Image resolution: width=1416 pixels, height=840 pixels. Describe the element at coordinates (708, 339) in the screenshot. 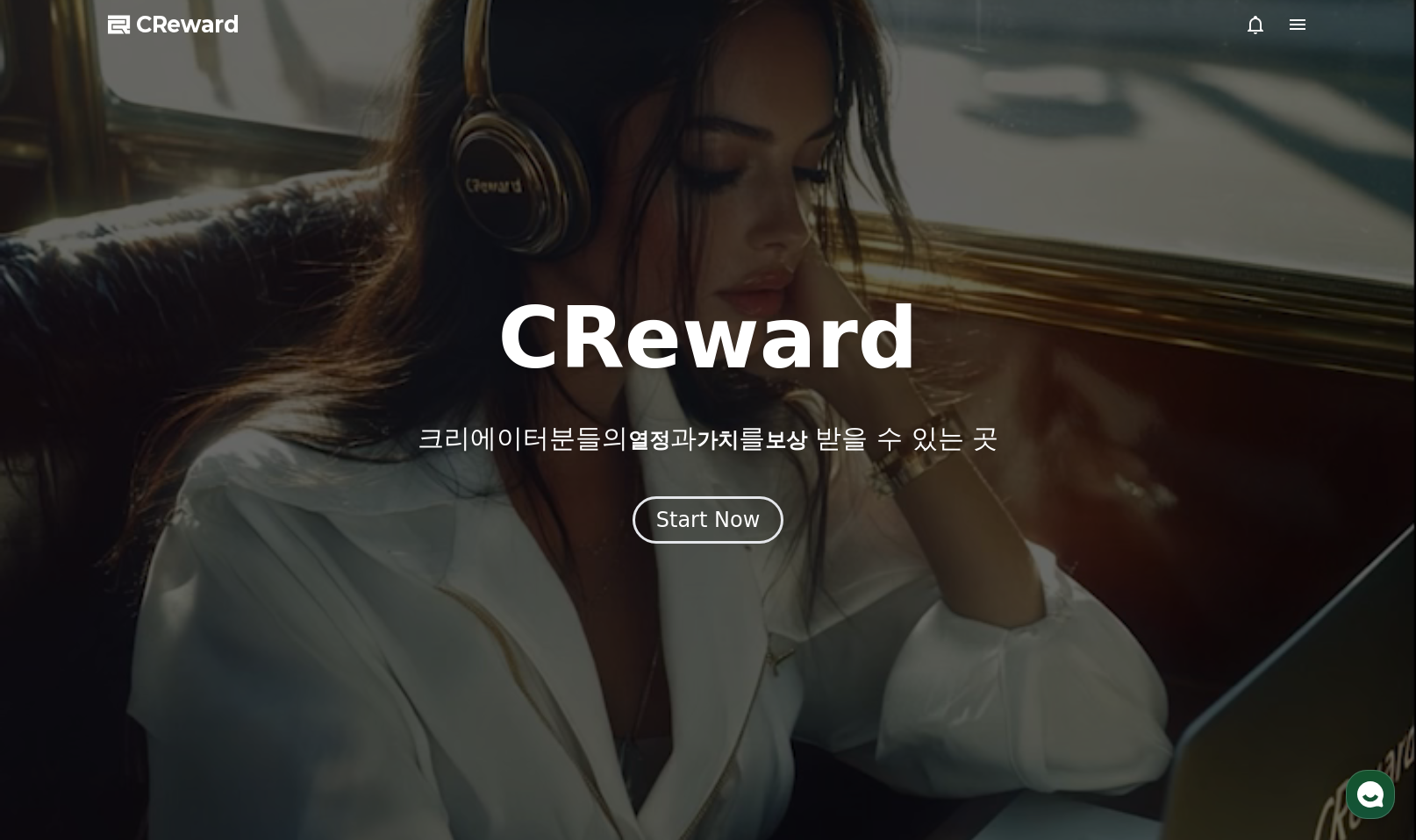

I see `h1: CReward` at that location.